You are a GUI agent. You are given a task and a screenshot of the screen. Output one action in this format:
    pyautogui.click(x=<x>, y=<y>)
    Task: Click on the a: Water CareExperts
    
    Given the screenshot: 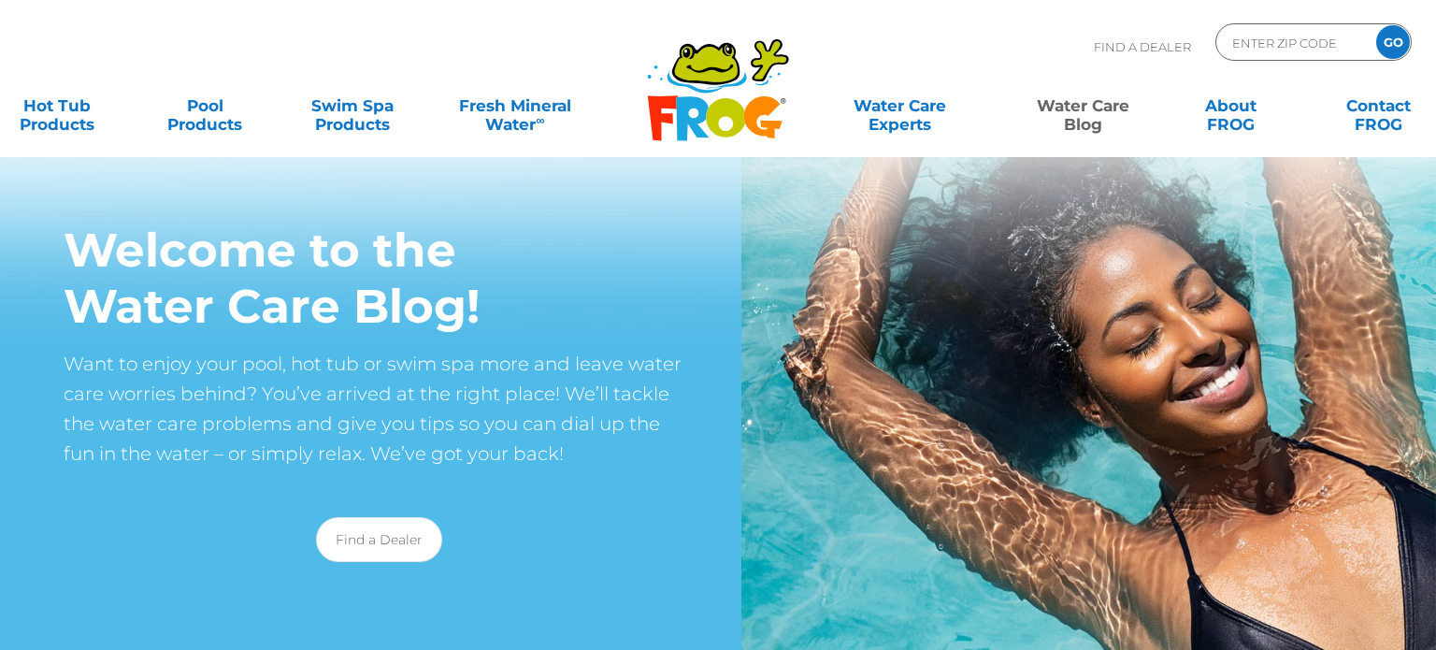 What is the action you would take?
    pyautogui.click(x=899, y=106)
    